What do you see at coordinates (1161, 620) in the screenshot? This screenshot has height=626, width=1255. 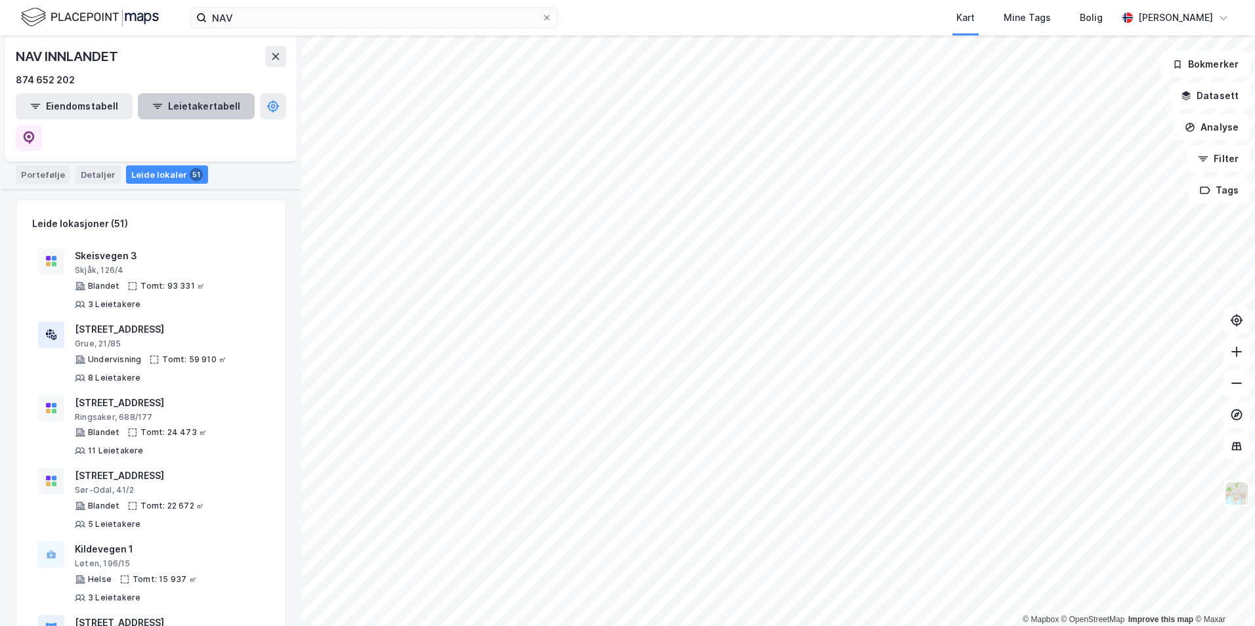 I see `a: Improve this map` at bounding box center [1161, 620].